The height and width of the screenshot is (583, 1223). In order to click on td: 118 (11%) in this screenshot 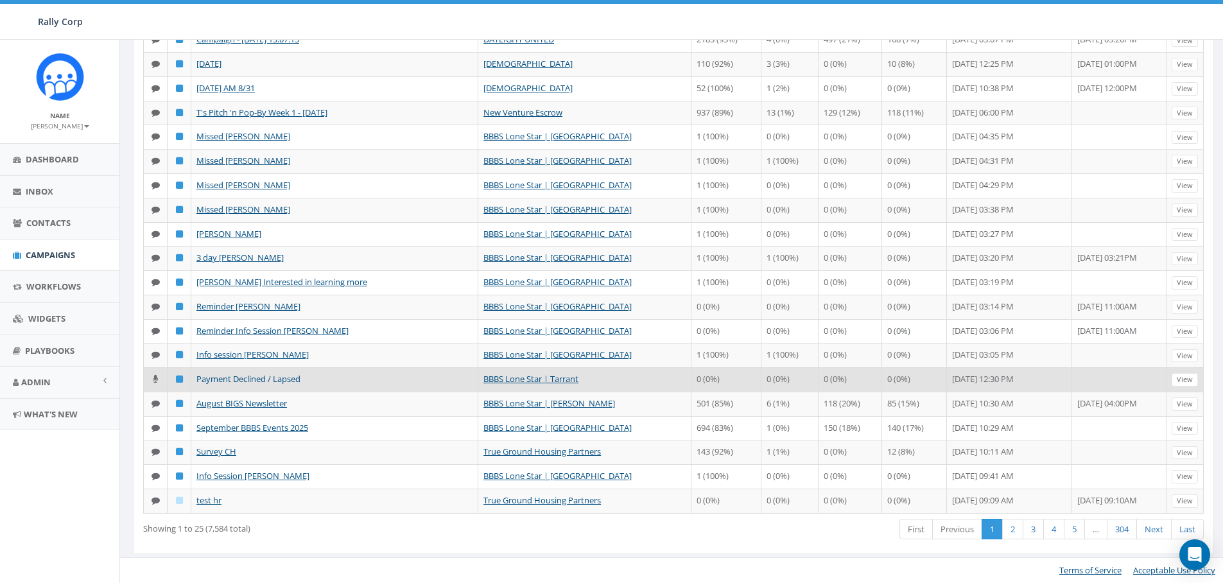, I will do `click(914, 113)`.